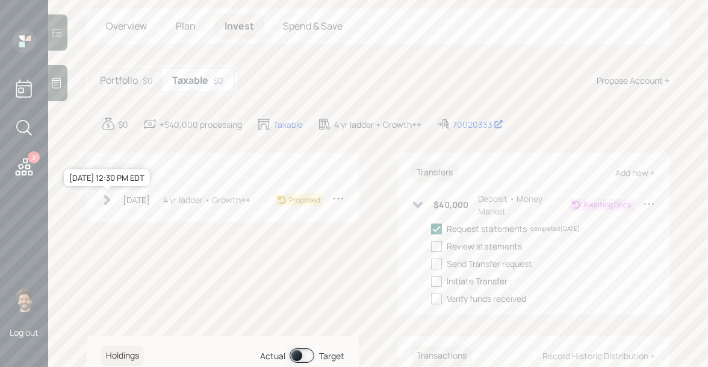  I want to click on span: Plan, so click(185, 26).